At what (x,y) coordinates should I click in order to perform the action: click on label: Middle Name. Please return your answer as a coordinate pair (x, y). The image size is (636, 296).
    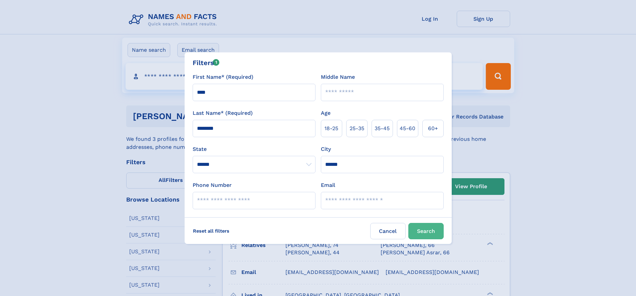
    Looking at the image, I should click on (338, 77).